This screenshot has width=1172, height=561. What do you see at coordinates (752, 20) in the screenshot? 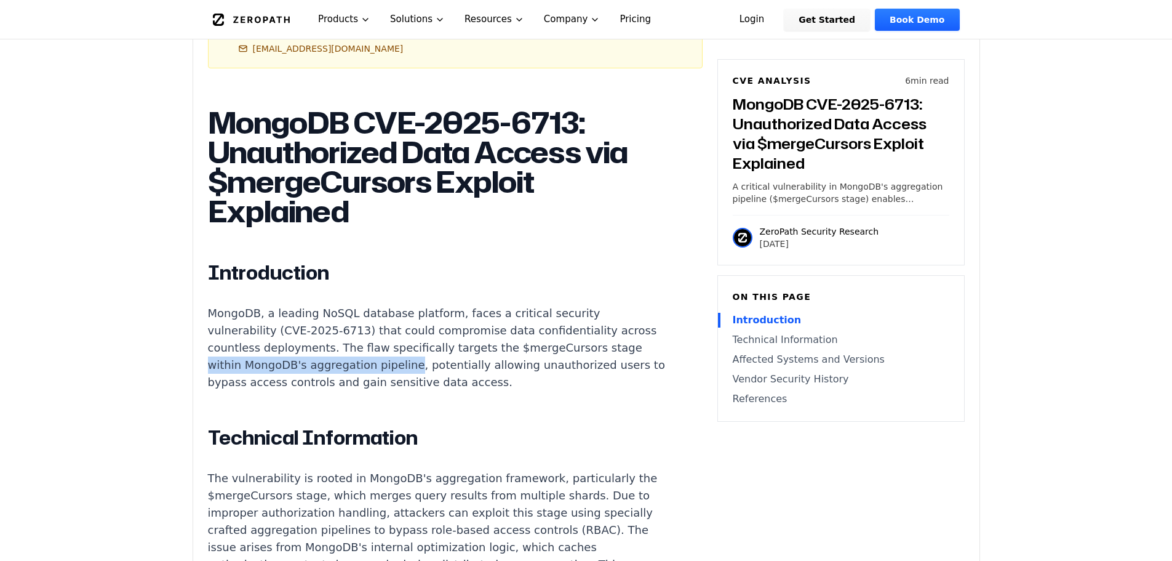
I see `a: Login` at bounding box center [752, 20].